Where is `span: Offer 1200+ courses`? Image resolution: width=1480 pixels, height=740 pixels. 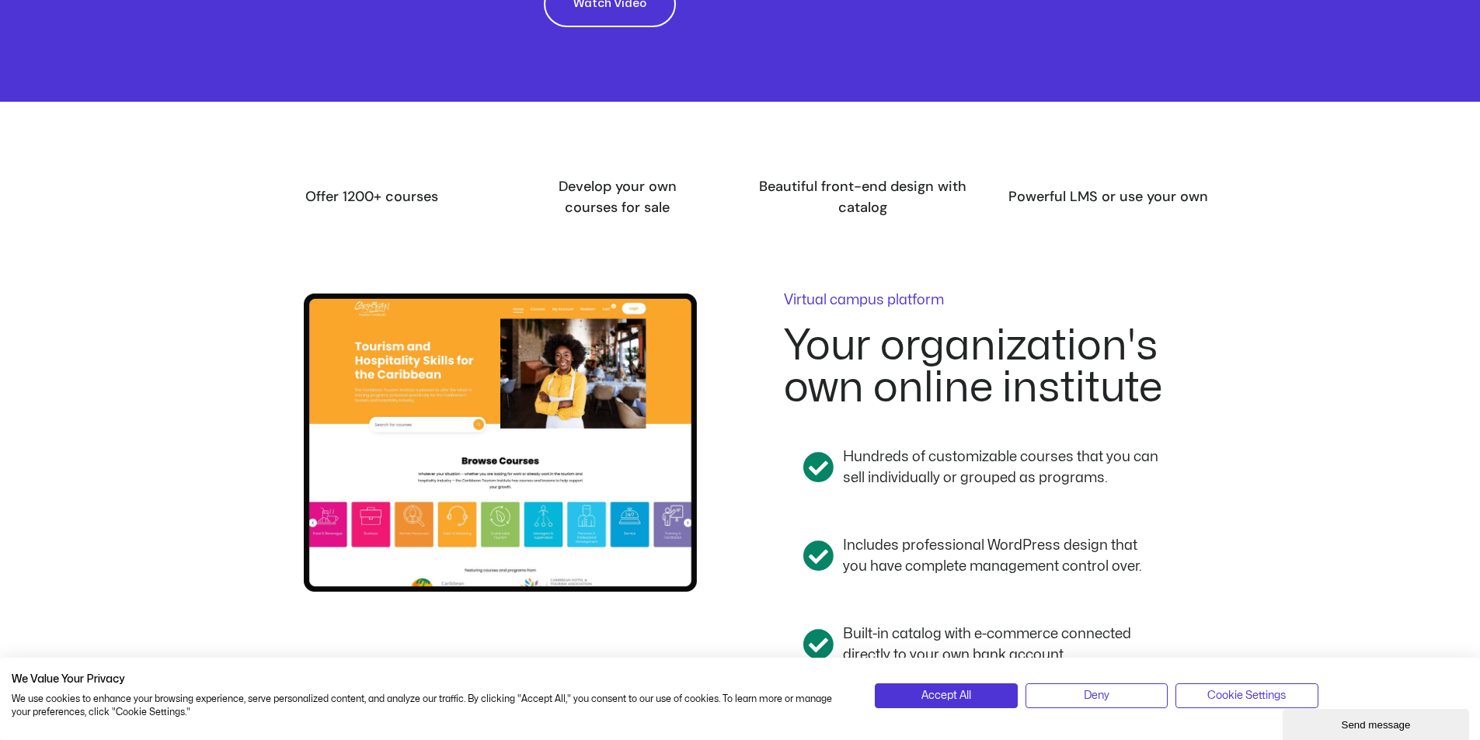 span: Offer 1200+ courses is located at coordinates (371, 197).